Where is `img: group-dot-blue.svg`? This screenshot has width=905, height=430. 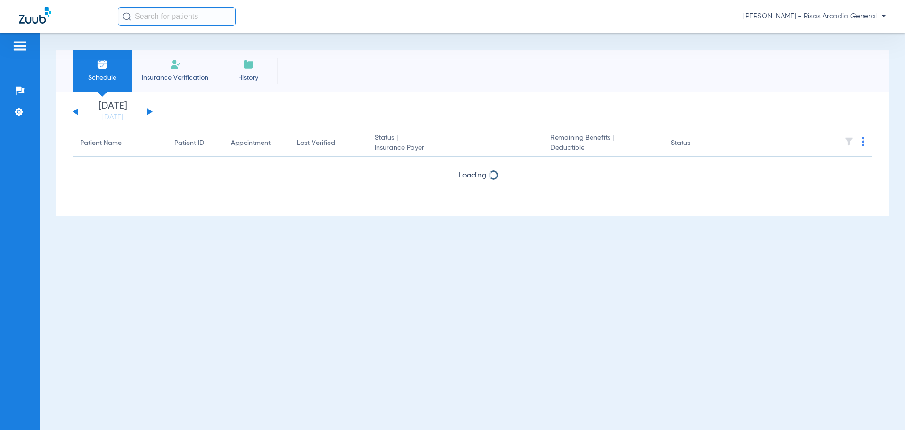
img: group-dot-blue.svg is located at coordinates (863, 141).